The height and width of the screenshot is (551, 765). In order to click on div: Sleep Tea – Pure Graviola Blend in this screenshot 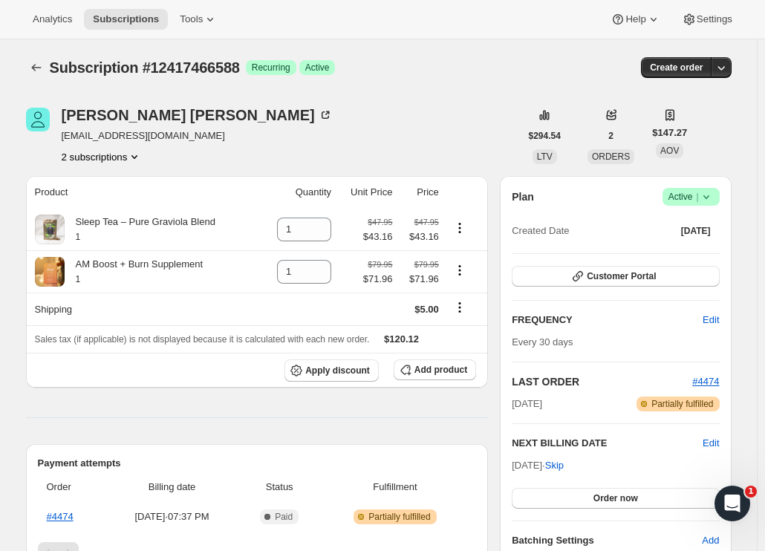, I will do `click(140, 230)`.